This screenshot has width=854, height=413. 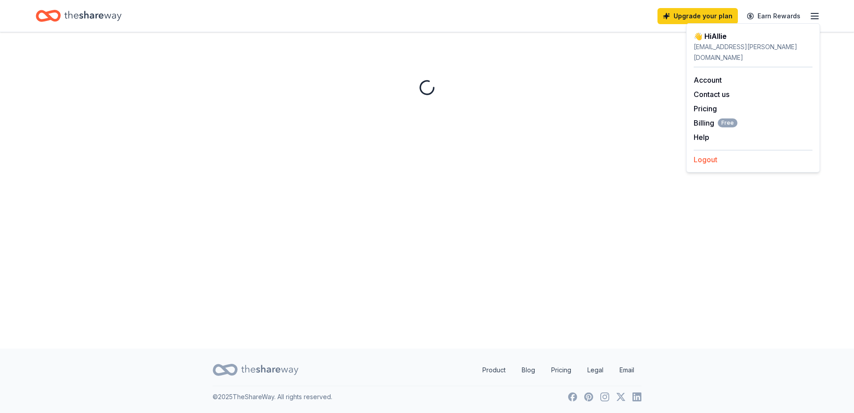 What do you see at coordinates (701, 137) in the screenshot?
I see `button: Help` at bounding box center [701, 137].